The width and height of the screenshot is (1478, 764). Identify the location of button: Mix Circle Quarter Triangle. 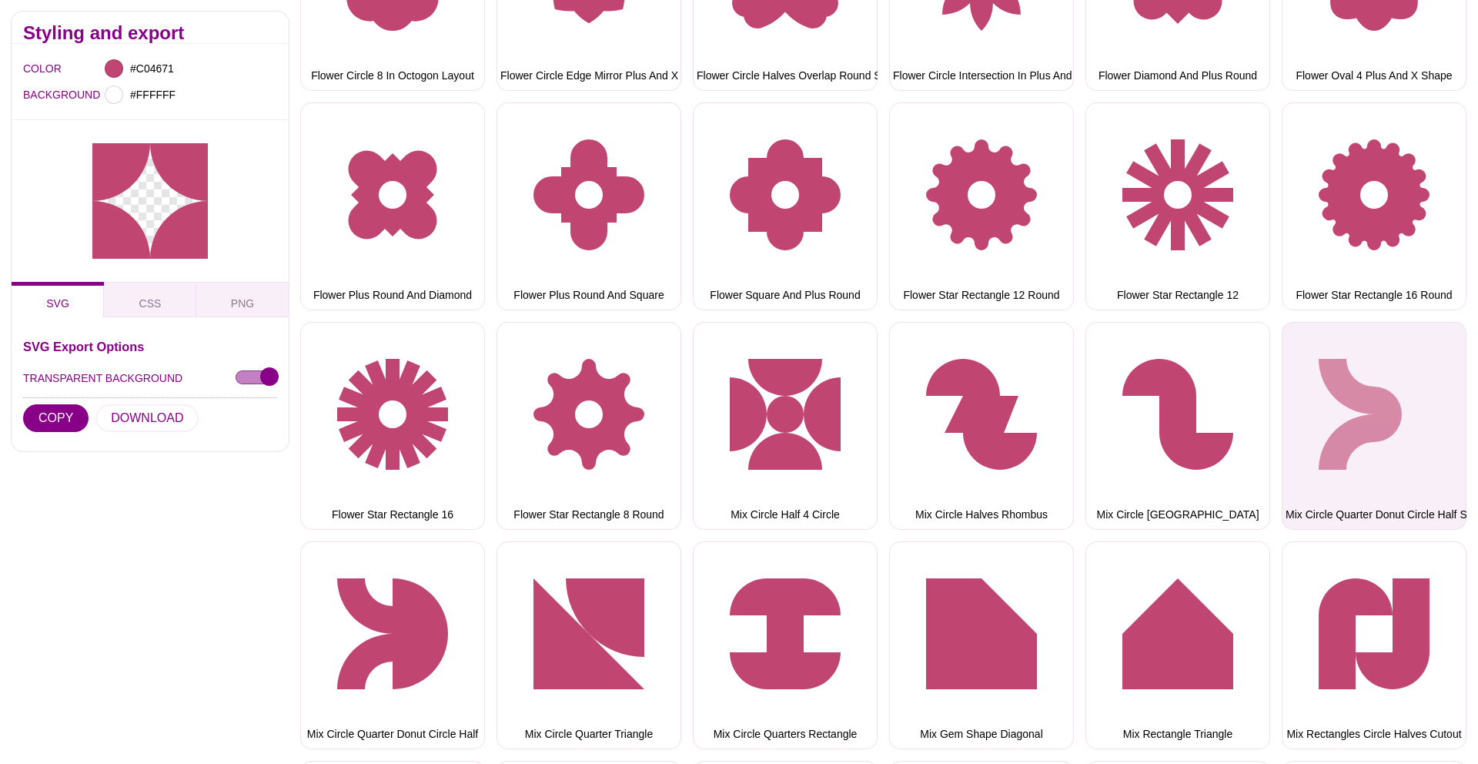
(589, 645).